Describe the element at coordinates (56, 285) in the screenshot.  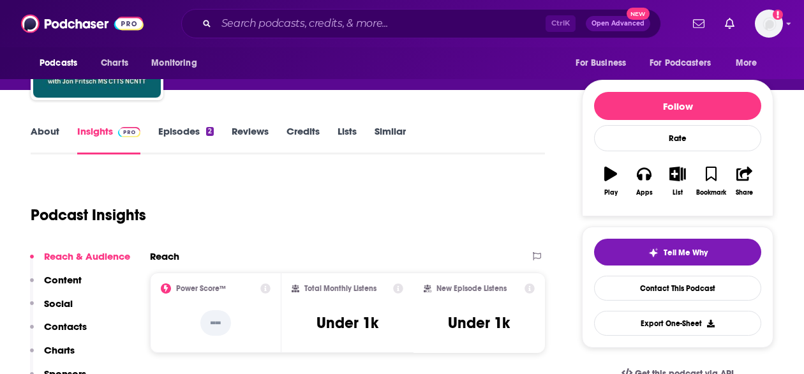
I see `button: Content` at that location.